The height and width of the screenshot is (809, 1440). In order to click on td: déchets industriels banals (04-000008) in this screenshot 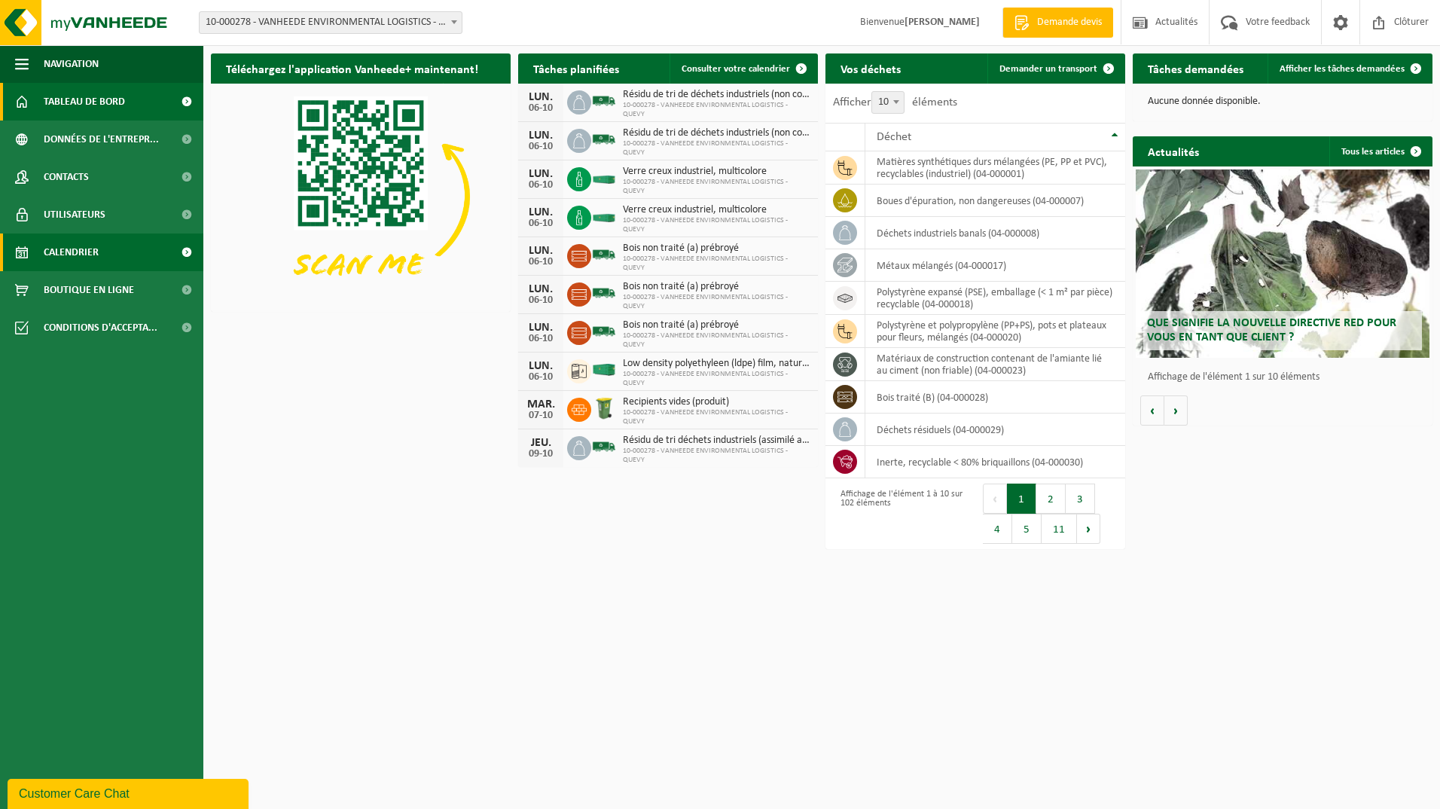, I will do `click(995, 233)`.